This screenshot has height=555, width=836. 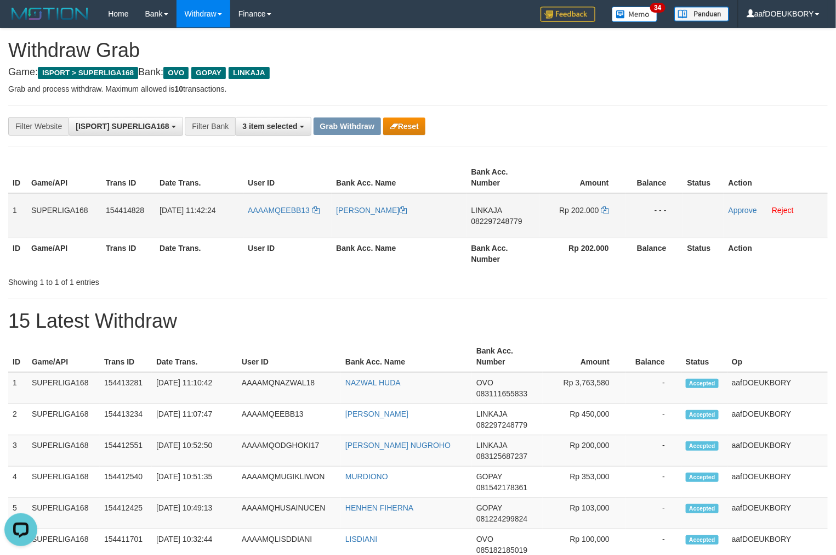 I want to click on th: Amount, so click(x=585, y=356).